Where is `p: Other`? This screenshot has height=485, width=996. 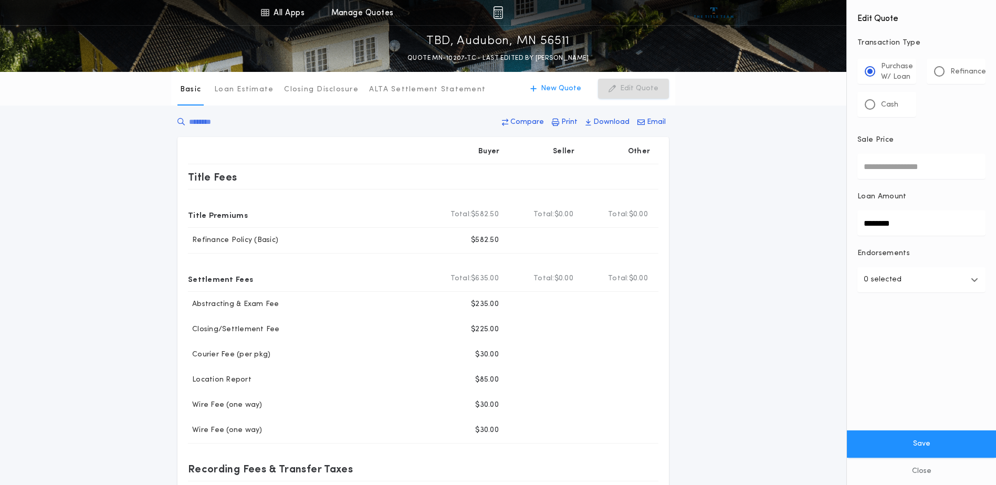 p: Other is located at coordinates (639, 152).